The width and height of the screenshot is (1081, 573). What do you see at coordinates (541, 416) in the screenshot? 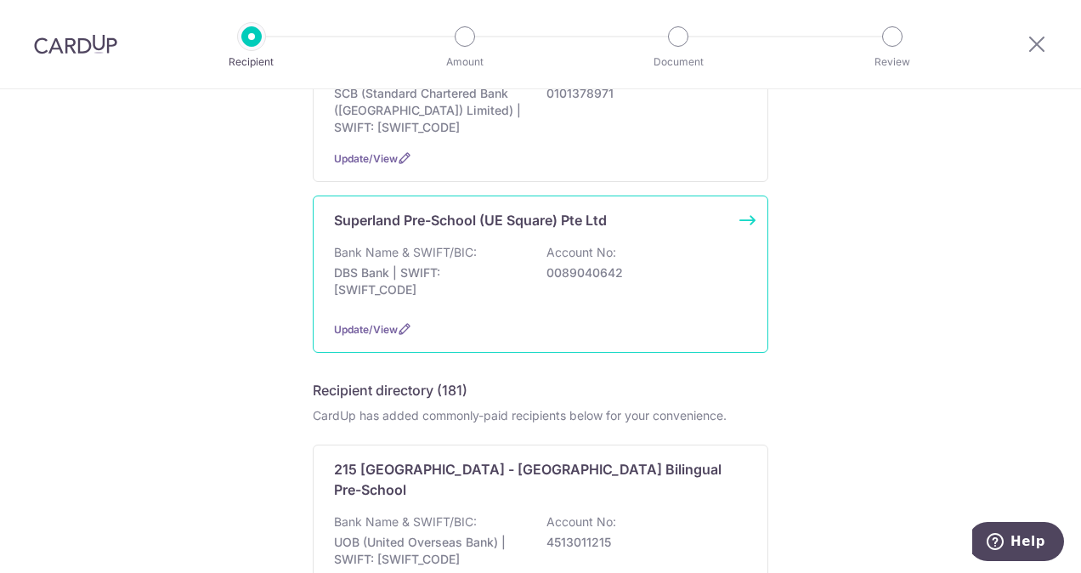
I see `div: CardUp has added commonly-paid recipients below for your convenience.` at bounding box center [541, 416].